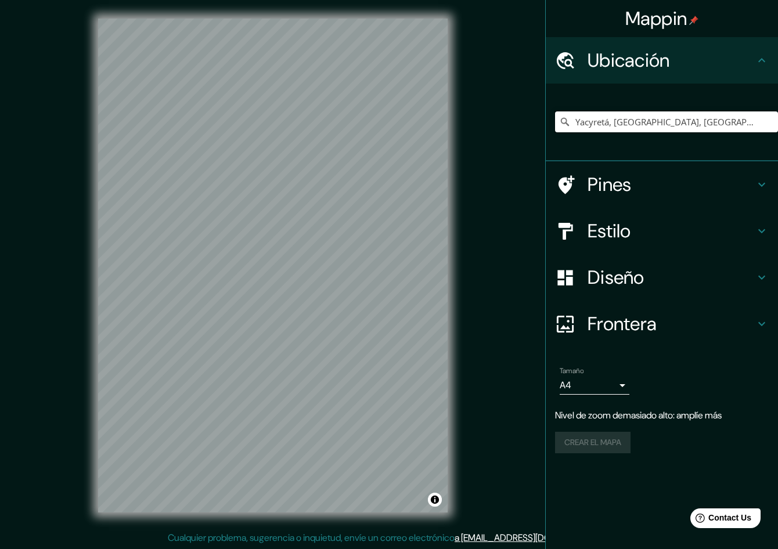  What do you see at coordinates (435, 500) in the screenshot?
I see `button: Alternar atribución` at bounding box center [435, 500].